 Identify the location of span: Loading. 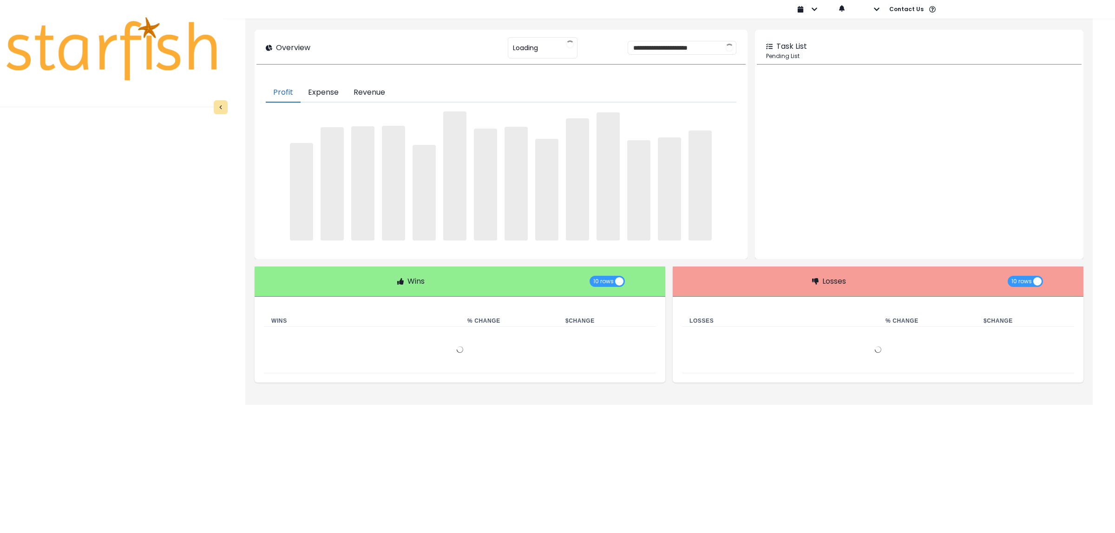
(525, 48).